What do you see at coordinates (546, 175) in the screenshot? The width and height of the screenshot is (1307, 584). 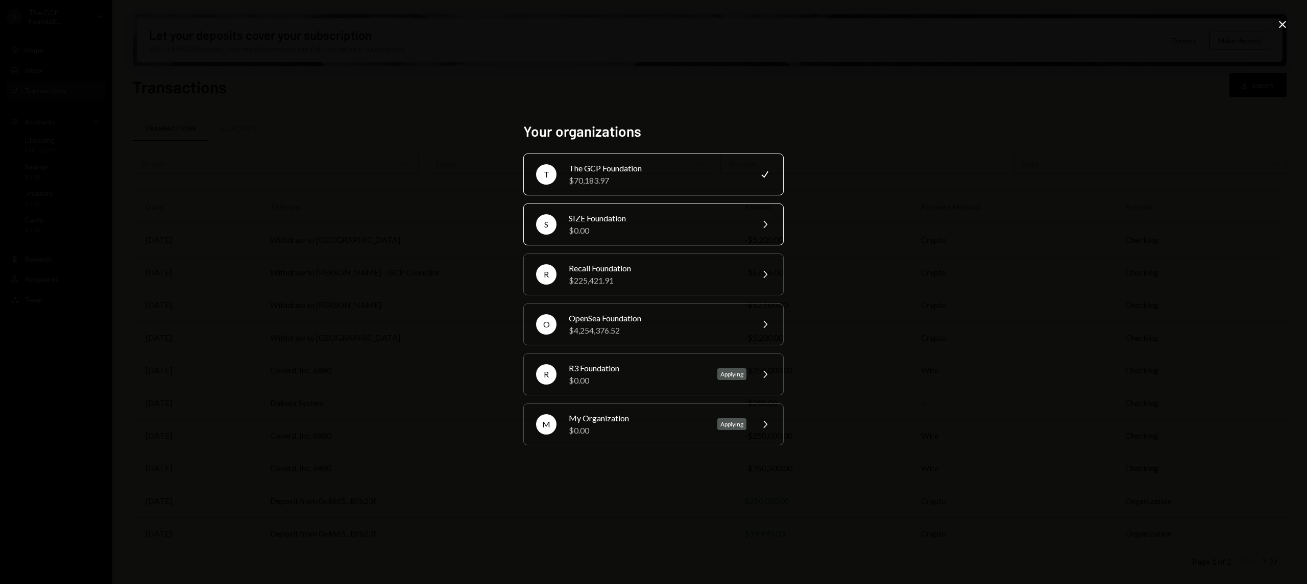 I see `div: T` at bounding box center [546, 175].